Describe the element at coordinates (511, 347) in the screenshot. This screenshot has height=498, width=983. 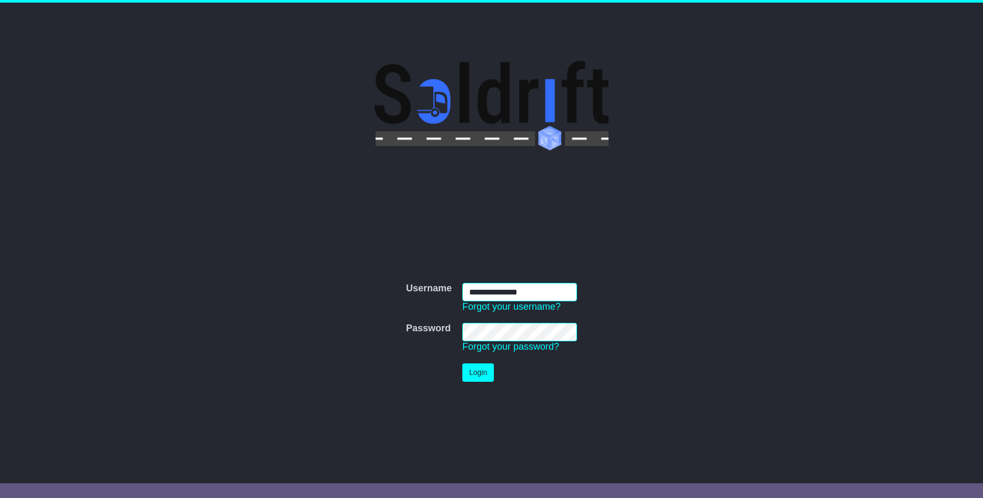
I see `a: Forgot your password?` at that location.